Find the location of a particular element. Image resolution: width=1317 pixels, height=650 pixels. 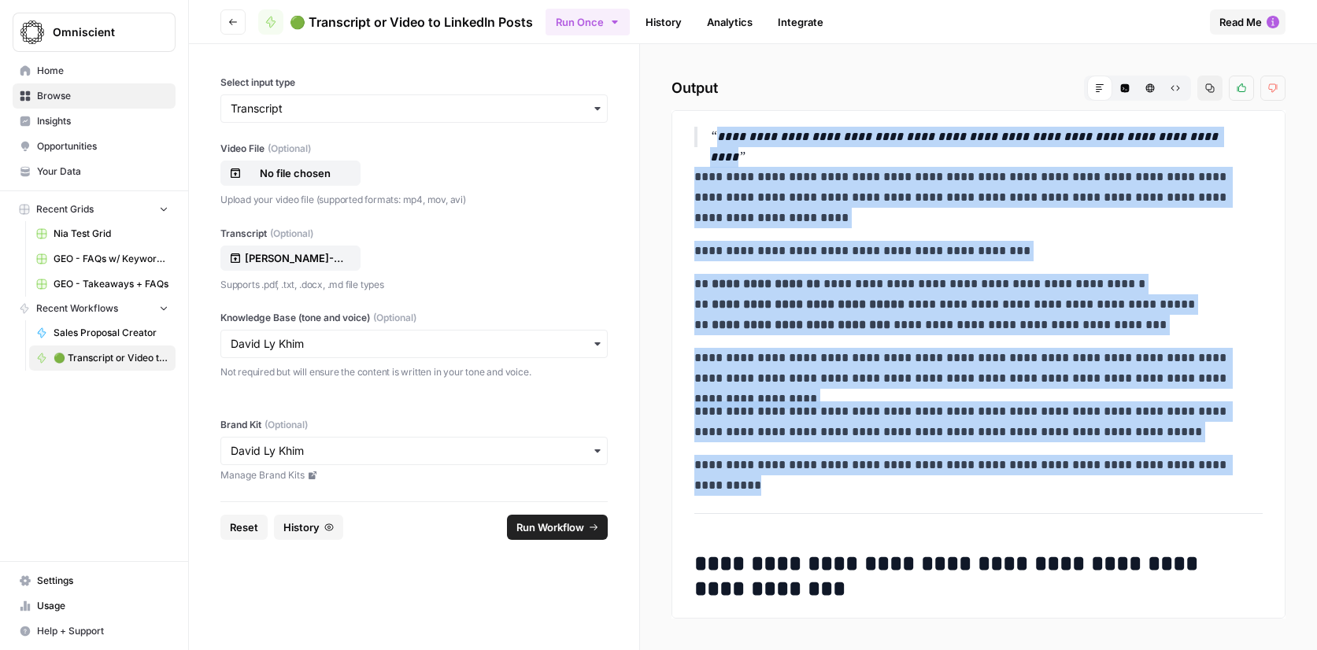

button: Reset is located at coordinates (244, 528).